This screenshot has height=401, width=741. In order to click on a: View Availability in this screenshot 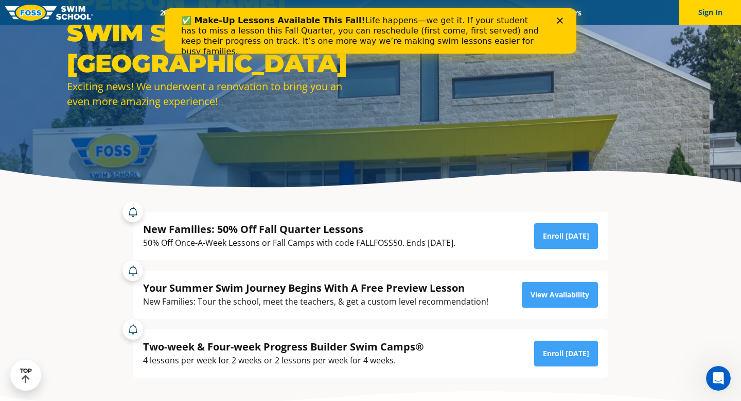, I will do `click(560, 295)`.